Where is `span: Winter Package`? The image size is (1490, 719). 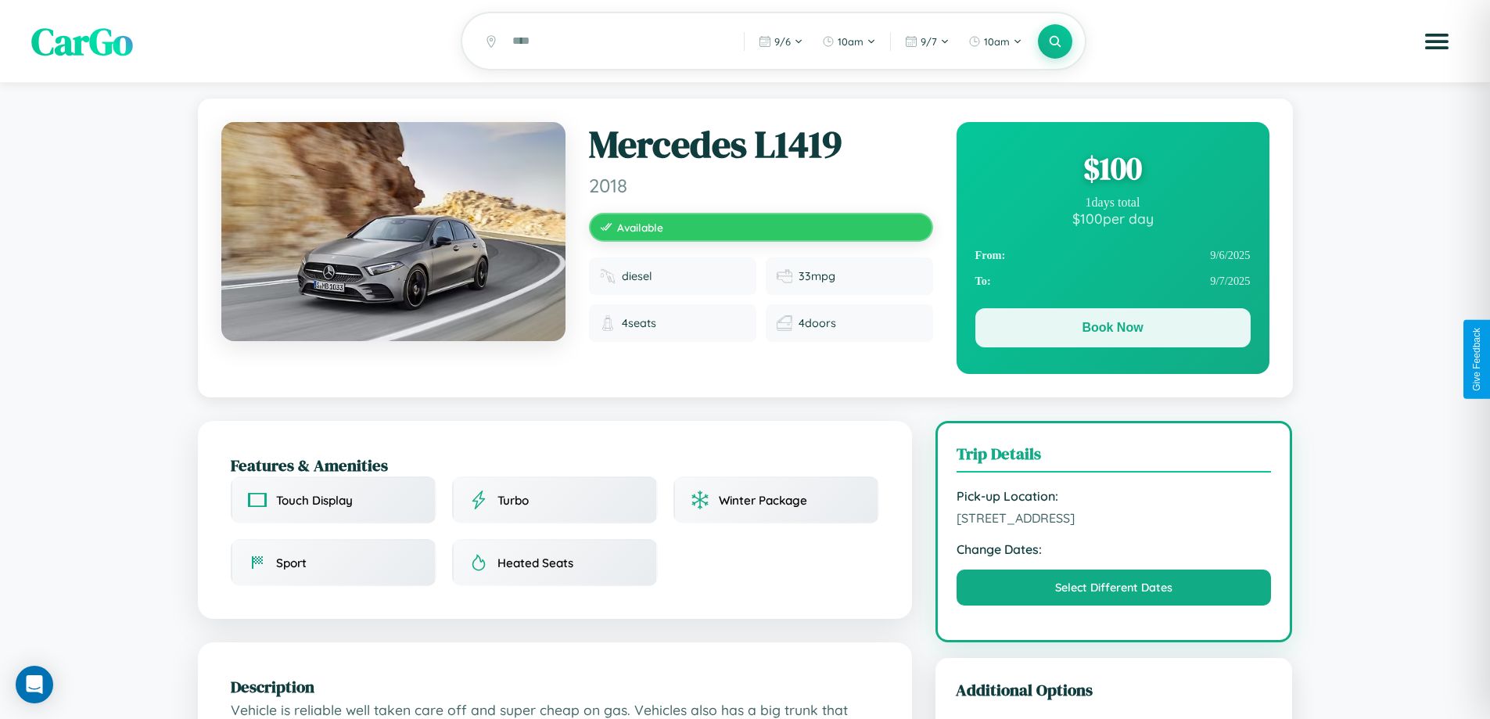
span: Winter Package is located at coordinates (763, 500).